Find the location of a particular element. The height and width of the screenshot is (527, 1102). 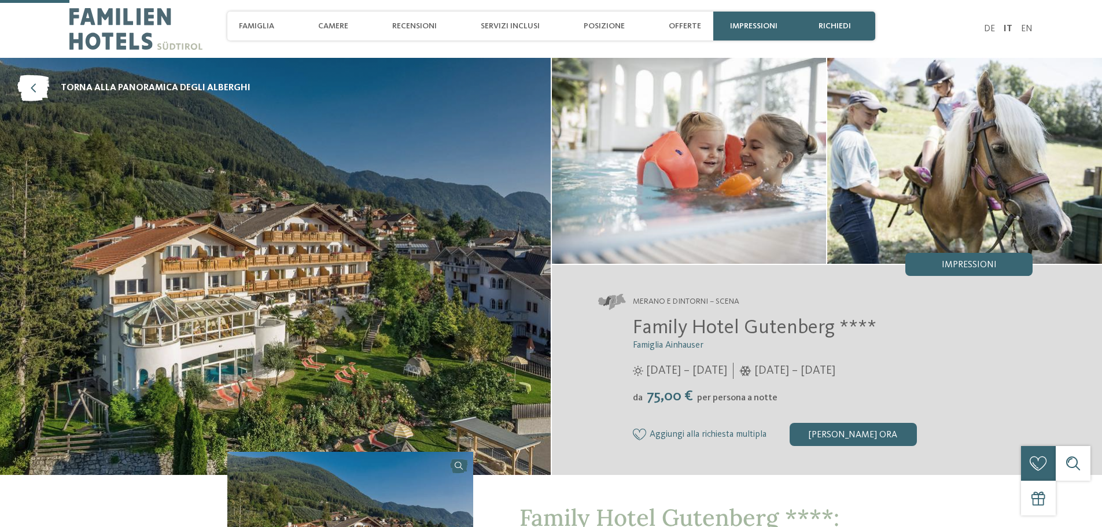

span: torna alla panoramica degli alberghi is located at coordinates (156, 88).